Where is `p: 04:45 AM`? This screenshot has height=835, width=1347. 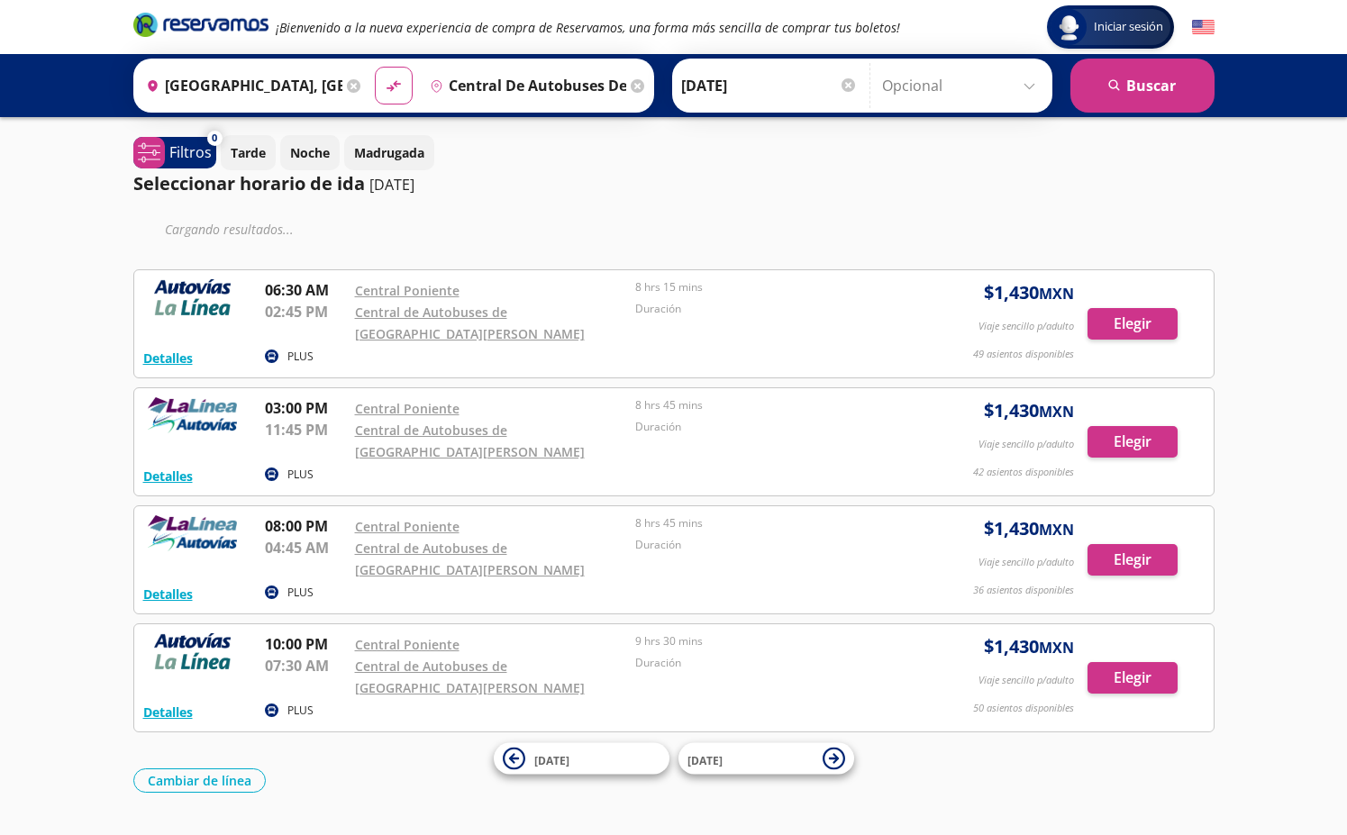
p: 04:45 AM is located at coordinates (305, 548).